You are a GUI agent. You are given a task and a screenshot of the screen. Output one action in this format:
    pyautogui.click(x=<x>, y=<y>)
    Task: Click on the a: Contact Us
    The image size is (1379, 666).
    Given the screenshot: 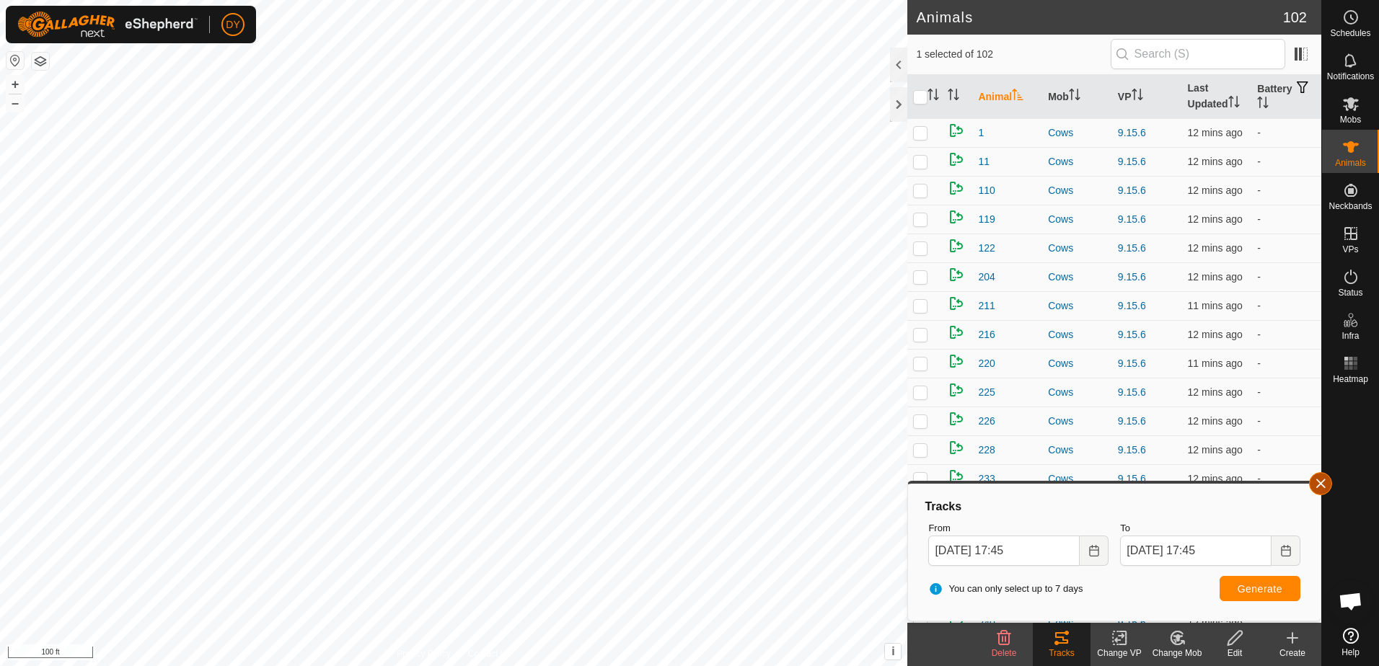 What is the action you would take?
    pyautogui.click(x=489, y=654)
    